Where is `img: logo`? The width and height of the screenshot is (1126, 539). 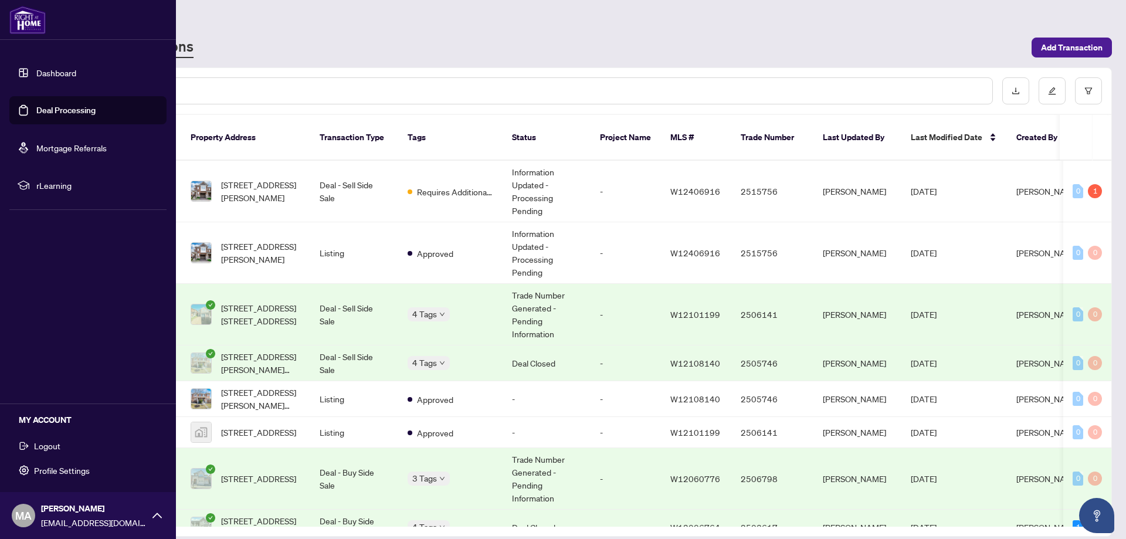
img: logo is located at coordinates (28, 20).